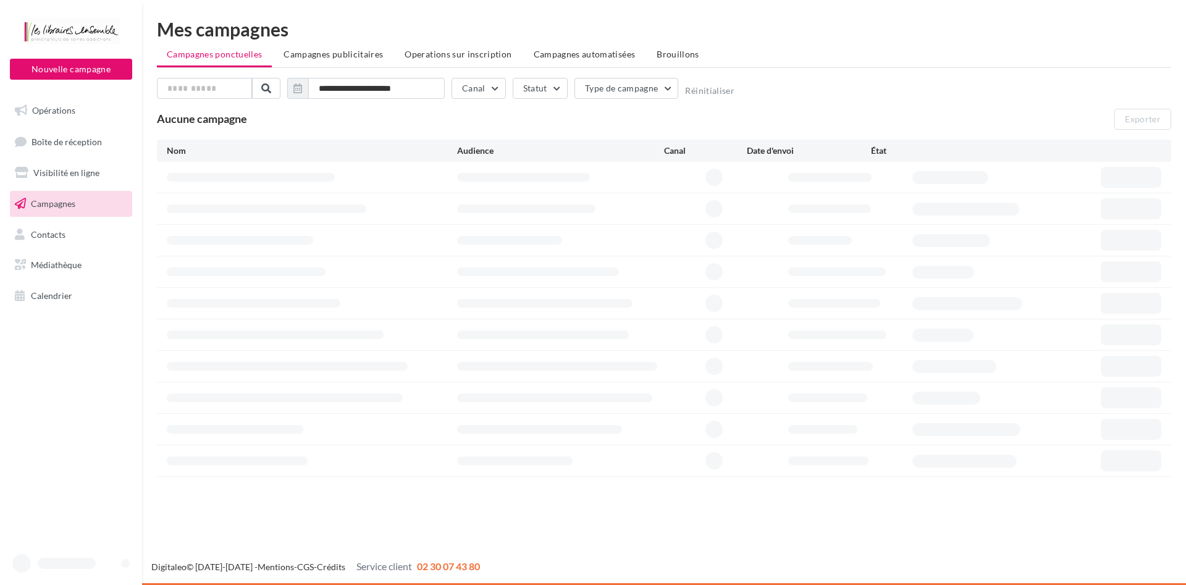 The width and height of the screenshot is (1186, 585). What do you see at coordinates (705, 151) in the screenshot?
I see `div: Canal` at bounding box center [705, 151].